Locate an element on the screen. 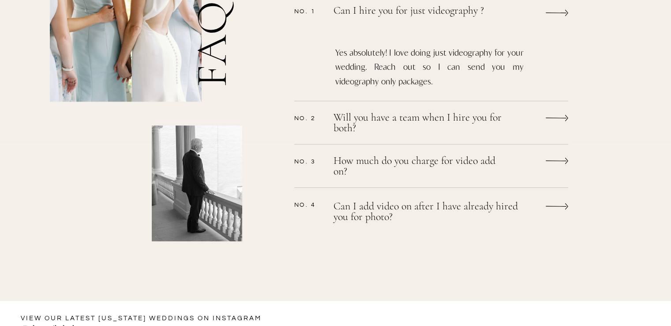 The height and width of the screenshot is (326, 671). a: Will you have a team when I hire you for both? is located at coordinates (420, 124).